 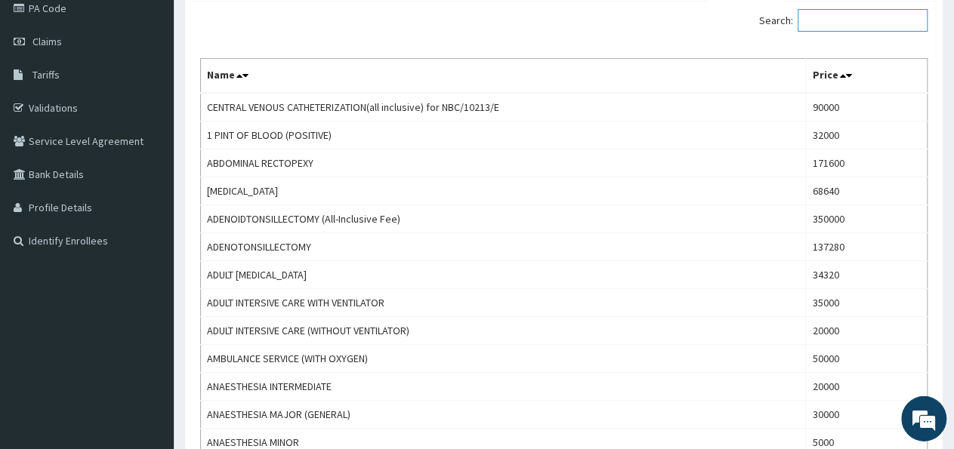 What do you see at coordinates (503, 359) in the screenshot?
I see `td: AMBULANCE SERVICE (WITH OXYGEN)` at bounding box center [503, 359].